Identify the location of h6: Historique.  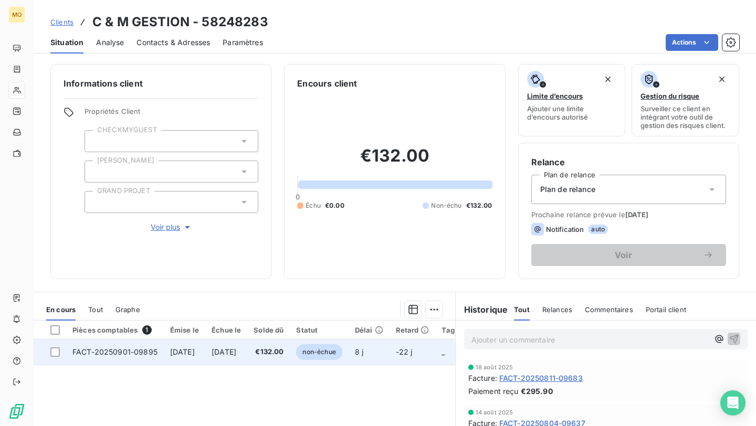
(482, 310).